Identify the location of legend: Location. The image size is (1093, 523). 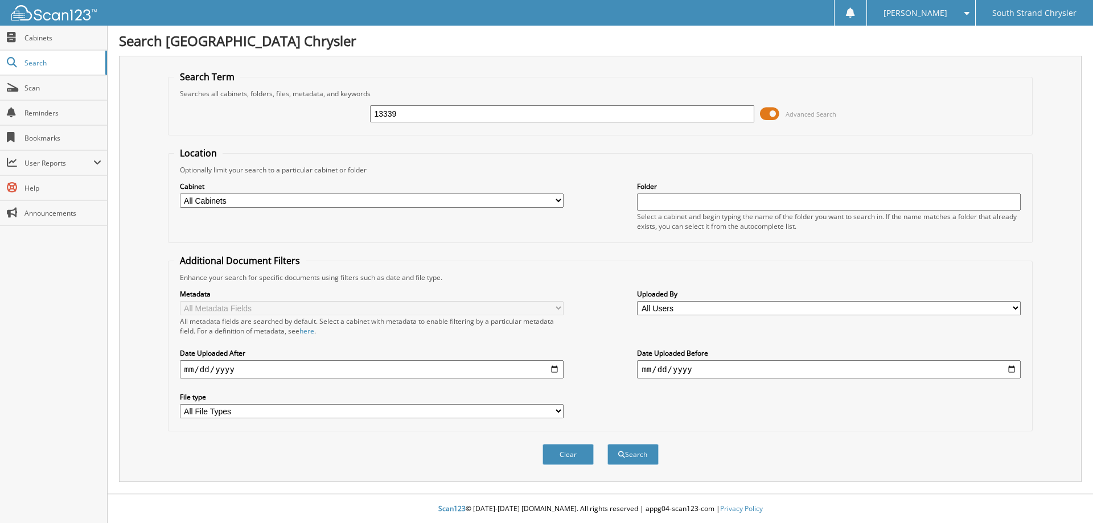
(198, 153).